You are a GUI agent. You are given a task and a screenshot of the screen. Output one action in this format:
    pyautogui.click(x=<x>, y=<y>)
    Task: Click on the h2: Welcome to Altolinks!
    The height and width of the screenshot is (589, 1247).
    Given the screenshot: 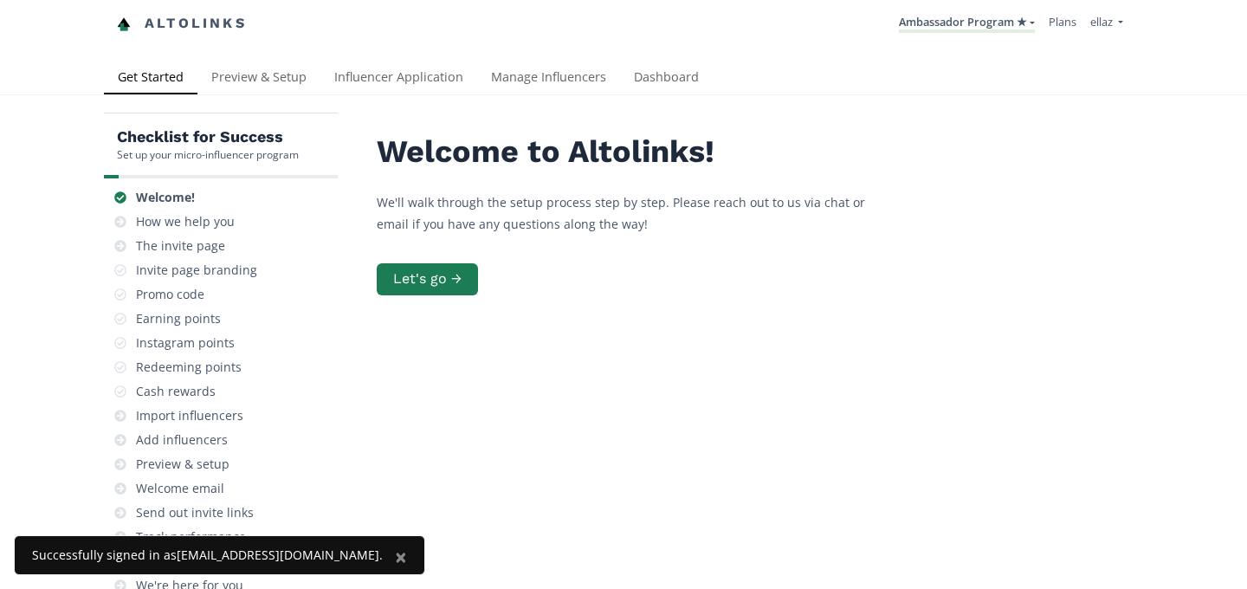 What is the action you would take?
    pyautogui.click(x=636, y=152)
    